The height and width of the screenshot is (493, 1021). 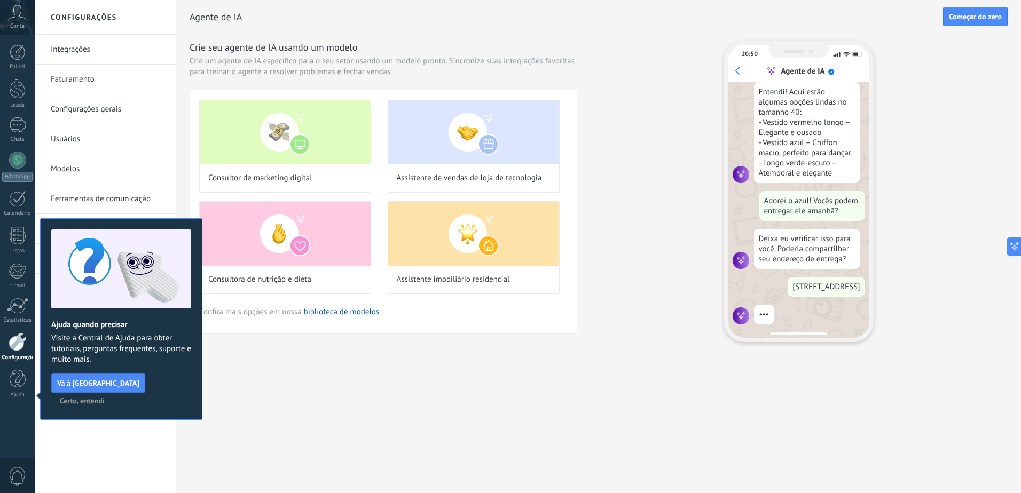 I want to click on li: IA da Kommo, so click(x=105, y=229).